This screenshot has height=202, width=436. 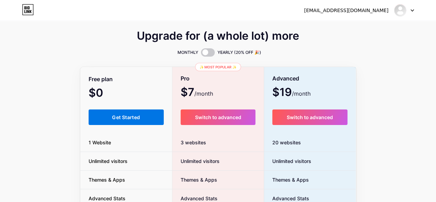 I want to click on span: Free plan, so click(x=101, y=79).